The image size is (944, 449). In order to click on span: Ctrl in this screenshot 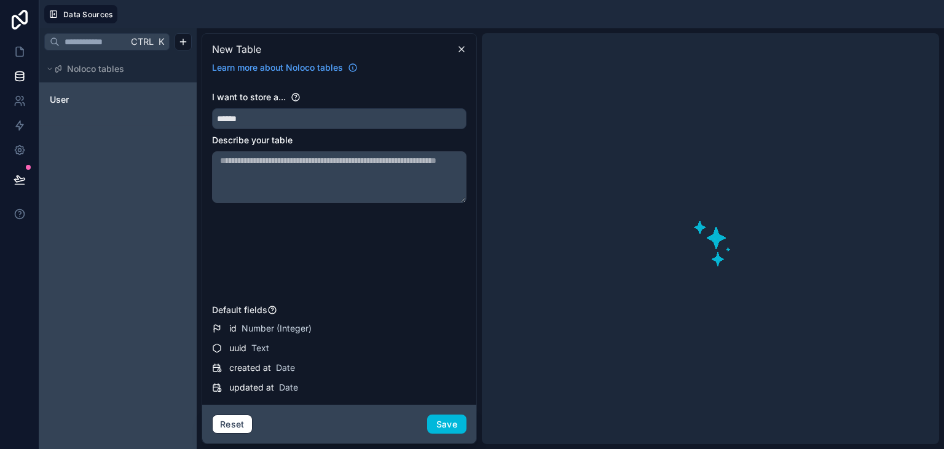, I will do `click(142, 41)`.